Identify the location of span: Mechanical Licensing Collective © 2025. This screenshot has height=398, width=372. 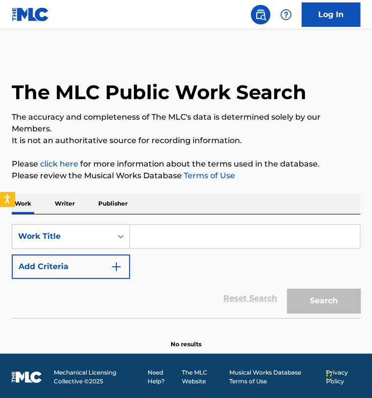
(98, 377).